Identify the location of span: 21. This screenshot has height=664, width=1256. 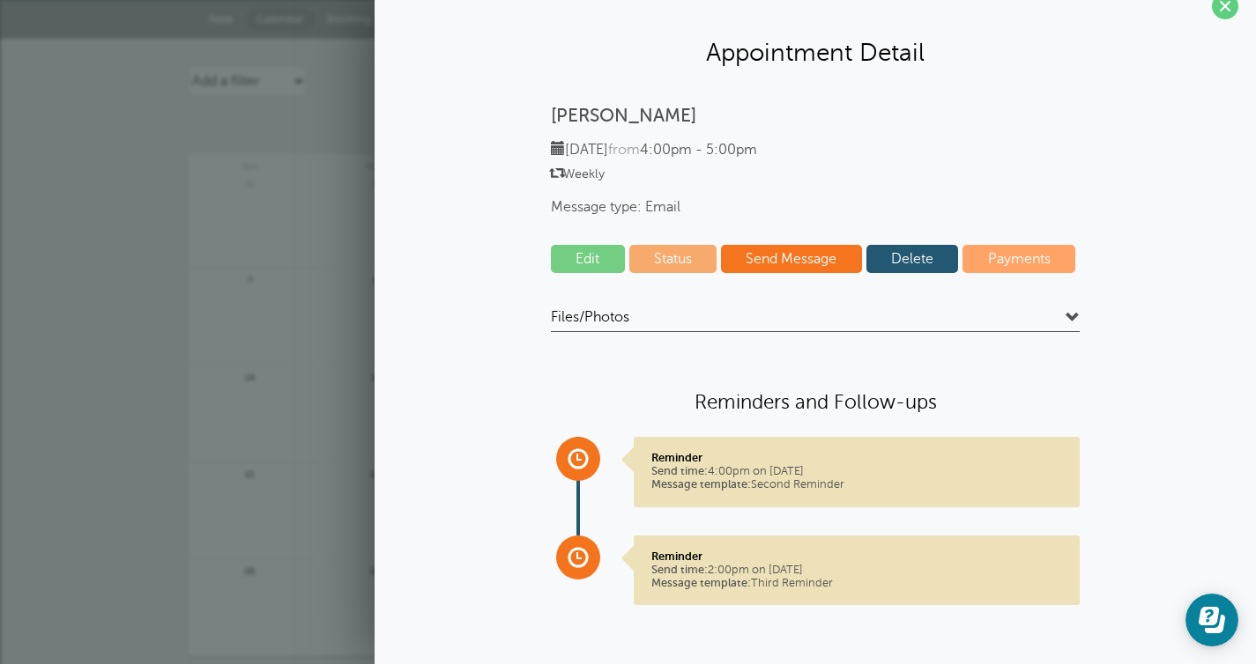
(249, 473).